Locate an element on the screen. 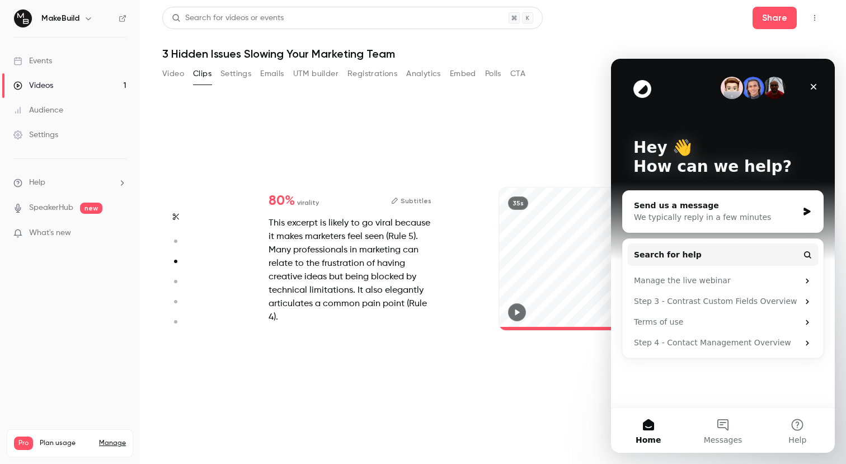  button: Subtitles is located at coordinates (411, 201).